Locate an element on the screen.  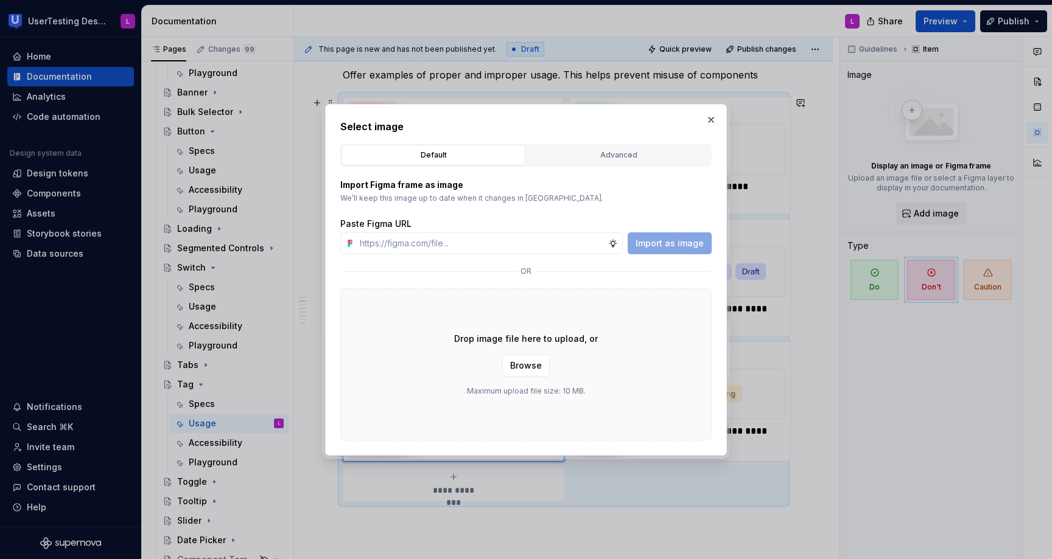
div: Advanced is located at coordinates (618, 155).